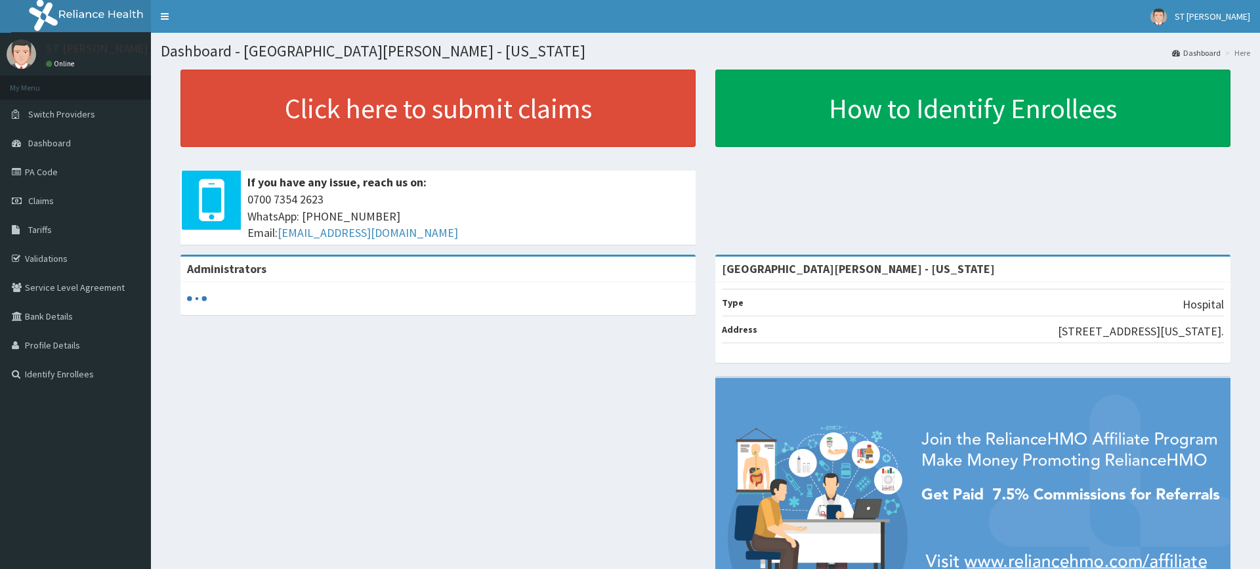 The height and width of the screenshot is (569, 1260). What do you see at coordinates (337, 182) in the screenshot?
I see `b: If you have any issue, reach us on:` at bounding box center [337, 182].